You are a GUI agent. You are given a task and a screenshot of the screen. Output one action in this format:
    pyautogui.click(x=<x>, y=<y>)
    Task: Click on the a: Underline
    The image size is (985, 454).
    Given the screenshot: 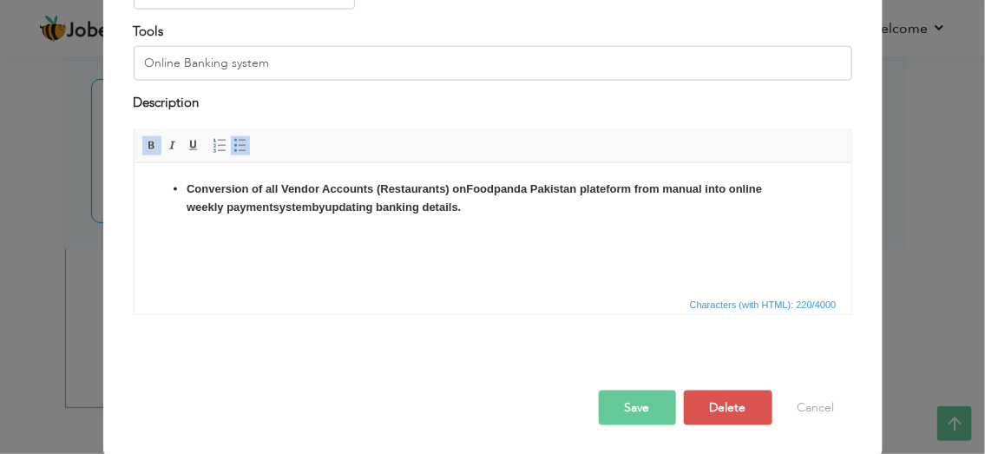 What is the action you would take?
    pyautogui.click(x=193, y=146)
    